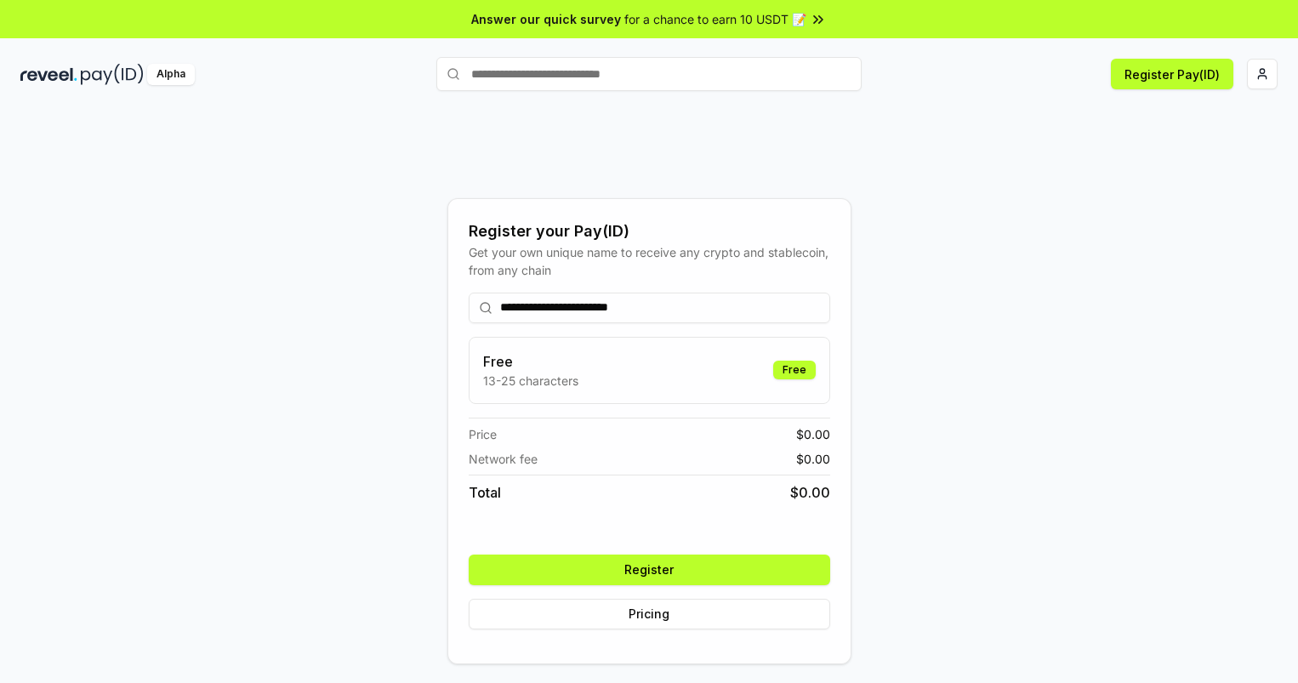  I want to click on img: pay_id, so click(112, 74).